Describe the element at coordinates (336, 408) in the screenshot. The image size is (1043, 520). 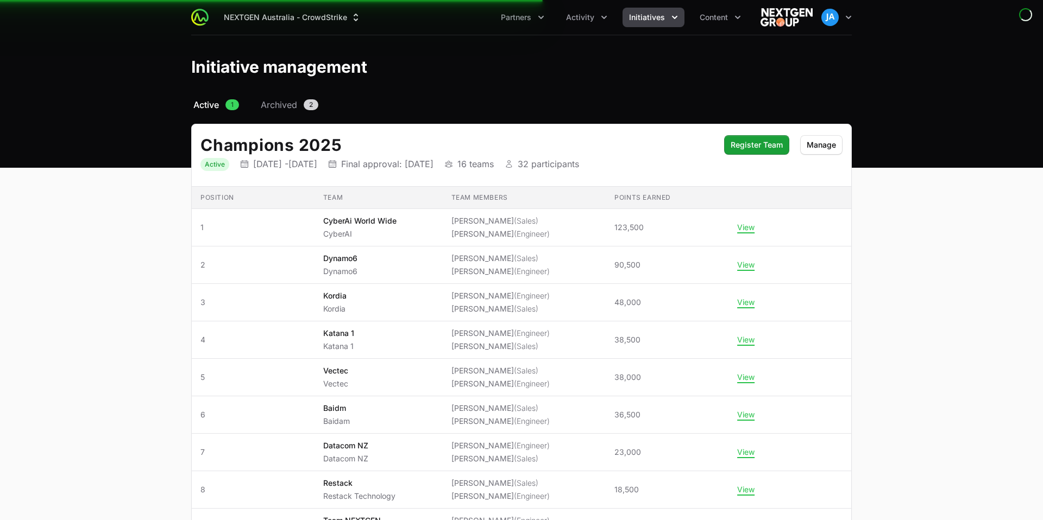
I see `p: Baidm` at that location.